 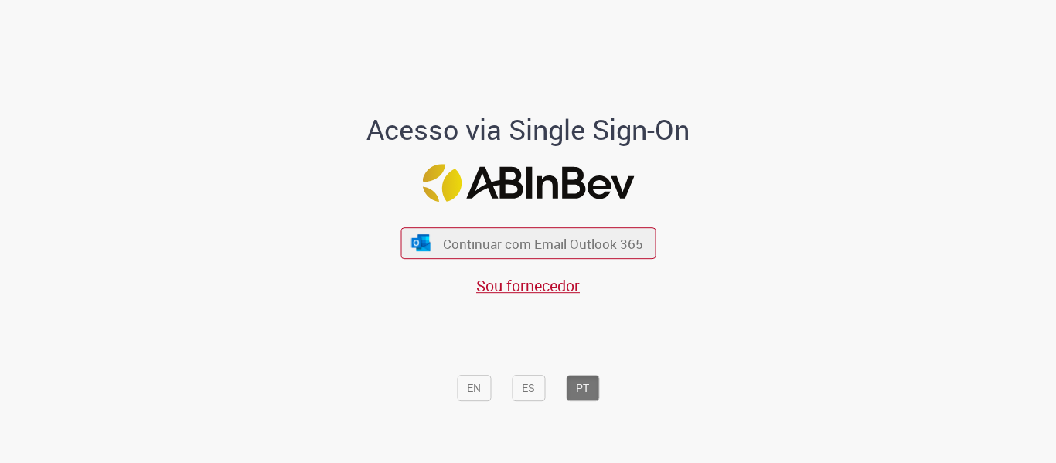 What do you see at coordinates (528, 388) in the screenshot?
I see `button: ES` at bounding box center [528, 388].